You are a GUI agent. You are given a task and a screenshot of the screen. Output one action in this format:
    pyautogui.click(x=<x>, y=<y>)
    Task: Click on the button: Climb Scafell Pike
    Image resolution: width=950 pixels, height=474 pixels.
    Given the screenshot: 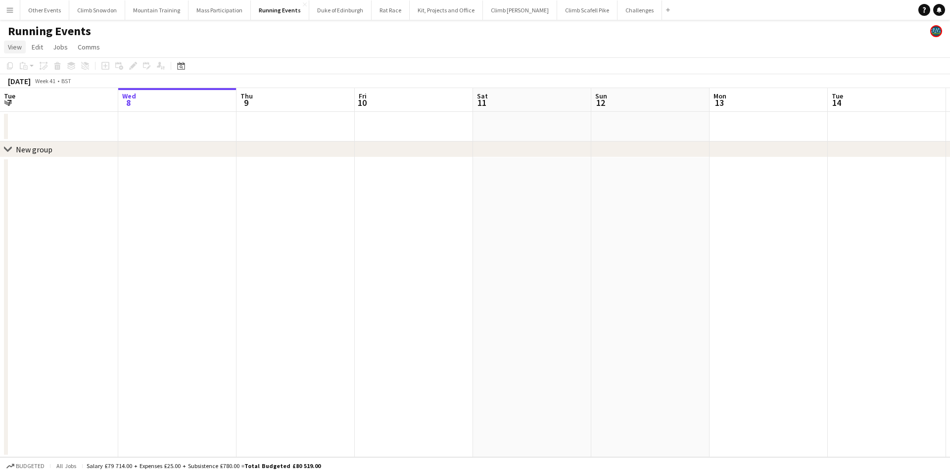 What is the action you would take?
    pyautogui.click(x=587, y=10)
    